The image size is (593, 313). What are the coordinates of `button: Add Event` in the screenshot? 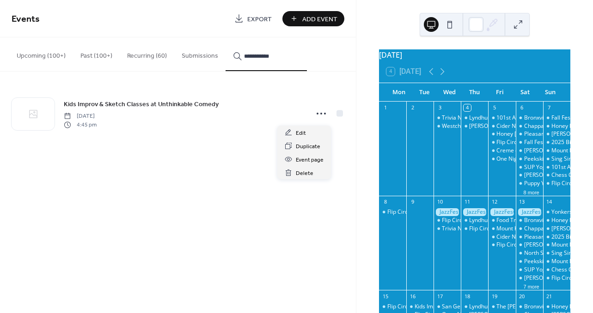 It's located at (313, 18).